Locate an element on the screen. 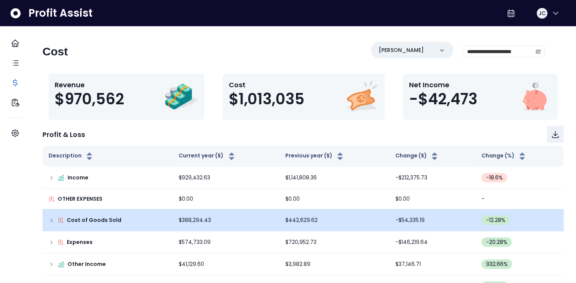 This screenshot has width=576, height=283. td: -$146,219.64 is located at coordinates (432, 243).